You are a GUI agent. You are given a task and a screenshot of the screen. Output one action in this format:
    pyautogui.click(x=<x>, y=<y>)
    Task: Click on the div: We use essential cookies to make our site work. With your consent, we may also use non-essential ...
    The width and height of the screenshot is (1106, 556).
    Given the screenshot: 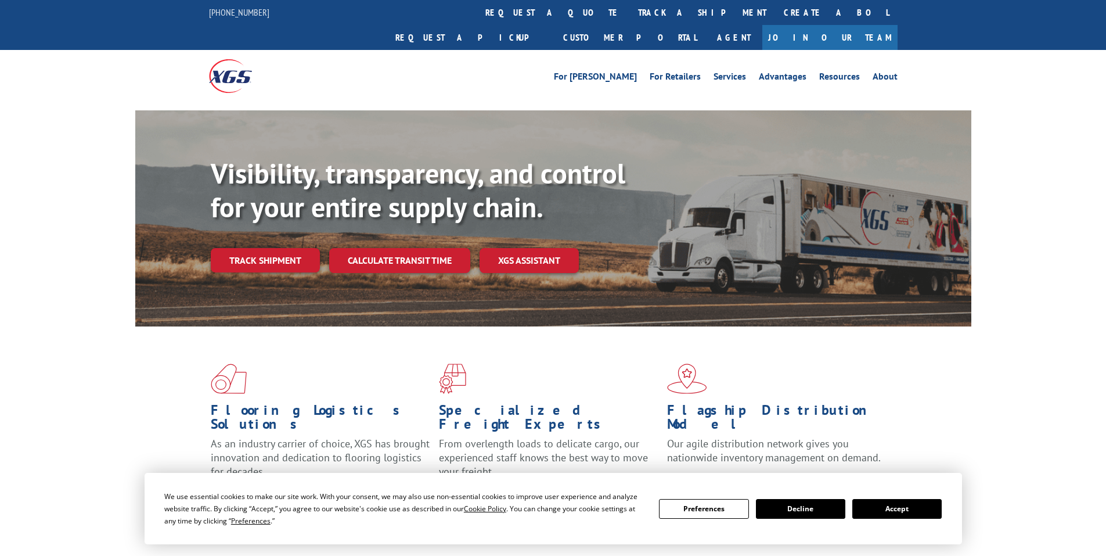 What is the action you would take?
    pyautogui.click(x=405, y=508)
    